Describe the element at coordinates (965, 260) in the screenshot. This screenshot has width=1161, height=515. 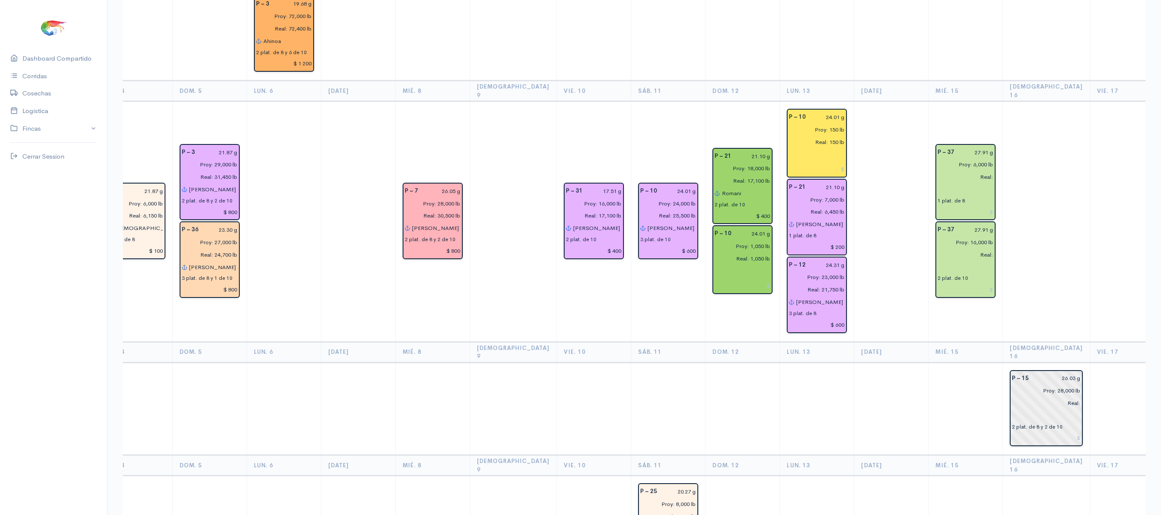
I see `div: Piscina: 37 Peso: 27.91 g Libras Proy: 16,000 lb Empacadora: Total Seafood Plataformas: 2 plat. d...` at that location.